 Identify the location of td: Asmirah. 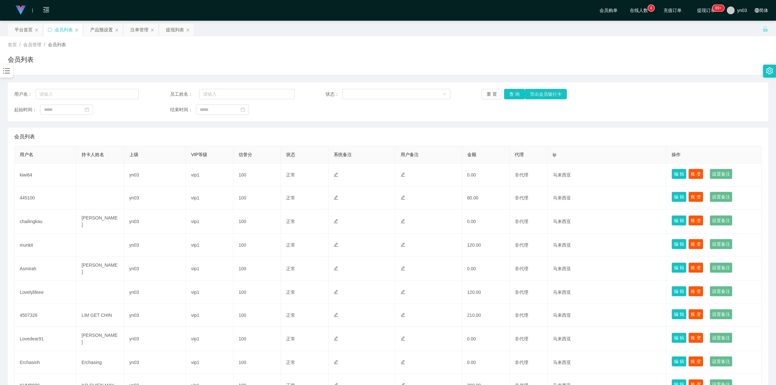
(45, 269).